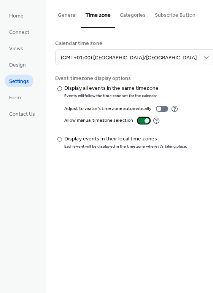 This screenshot has height=293, width=213. I want to click on div: Event timezone display options, so click(129, 79).